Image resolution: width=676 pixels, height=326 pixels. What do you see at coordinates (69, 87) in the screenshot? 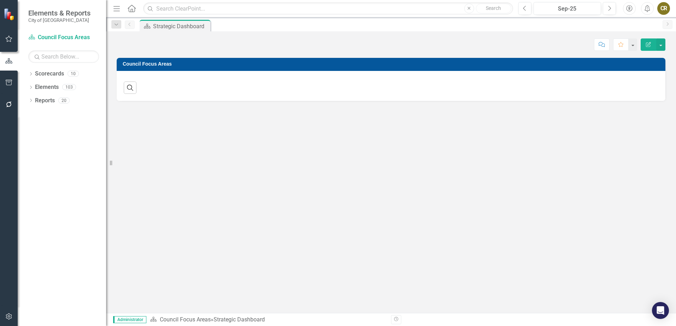
I see `div: 103` at bounding box center [69, 87].